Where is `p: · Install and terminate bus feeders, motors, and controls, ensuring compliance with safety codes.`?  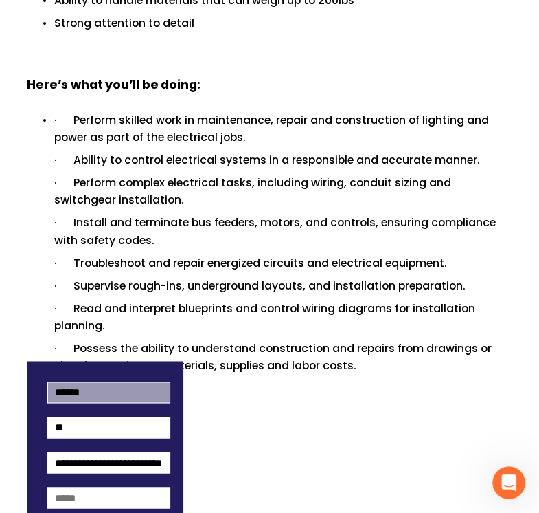 p: · Install and terminate bus feeders, motors, and controls, ensuring compliance with safety codes. is located at coordinates (283, 231).